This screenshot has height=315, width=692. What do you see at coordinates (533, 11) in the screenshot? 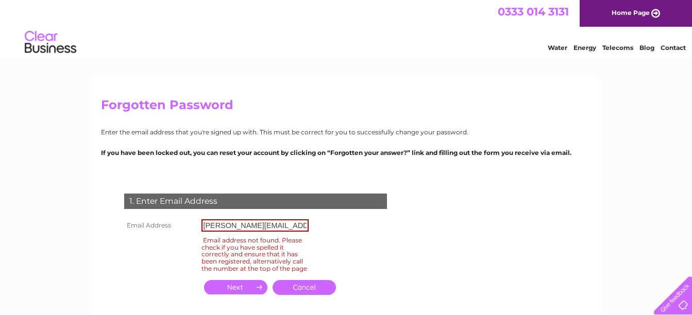
I see `span: 0333 014 3131` at bounding box center [533, 11].